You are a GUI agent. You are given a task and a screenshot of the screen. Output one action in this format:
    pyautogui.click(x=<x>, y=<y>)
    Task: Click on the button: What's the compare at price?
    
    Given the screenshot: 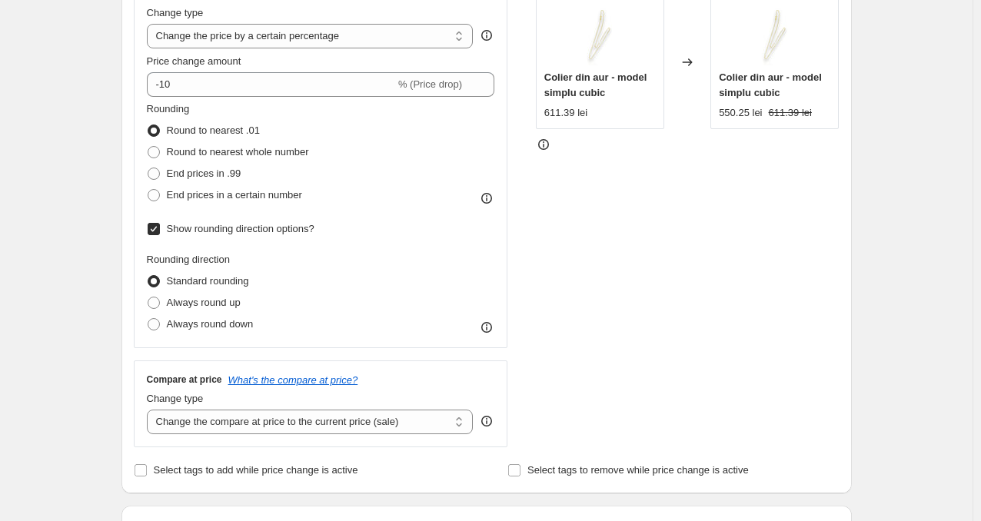 What is the action you would take?
    pyautogui.click(x=293, y=380)
    